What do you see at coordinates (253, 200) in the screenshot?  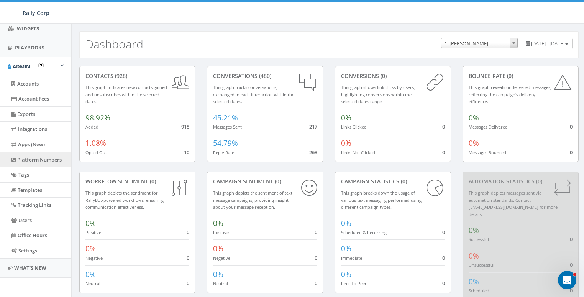 I see `small: This graph depicts the sentiment of text message campaigns, providing insight about your message ...` at bounding box center [253, 200].